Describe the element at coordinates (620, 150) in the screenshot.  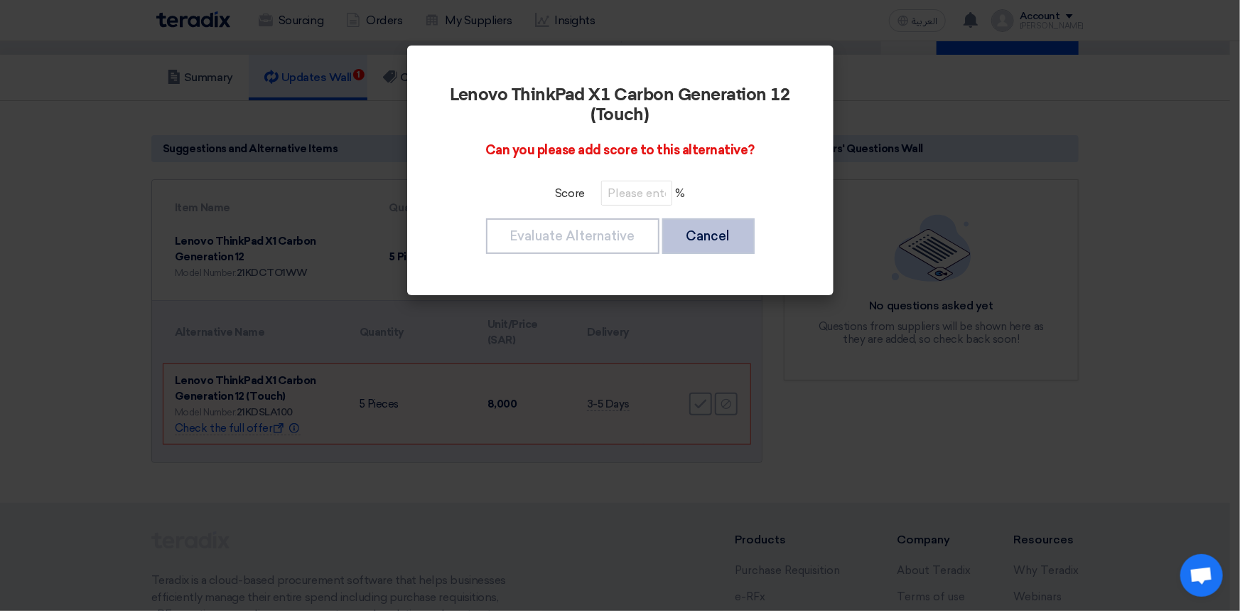
I see `span: Can you please add score to this alternative?` at that location.